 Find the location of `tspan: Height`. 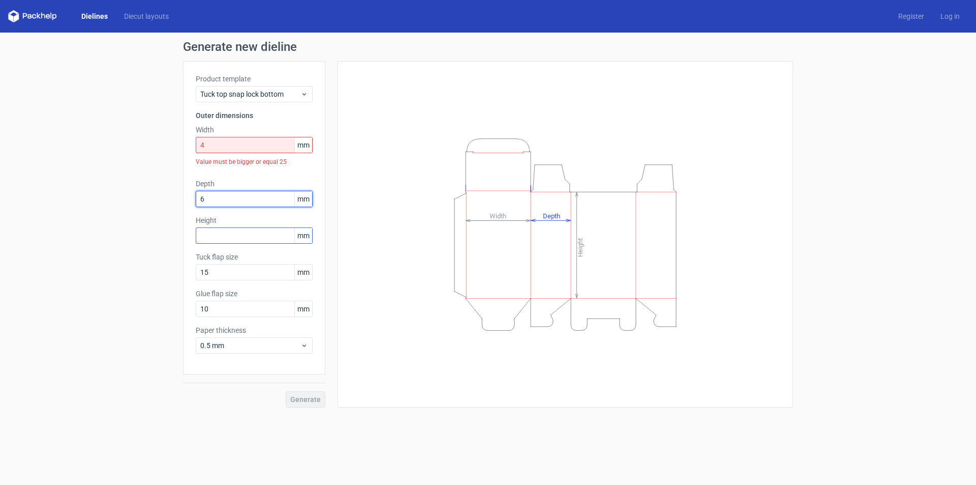

tspan: Height is located at coordinates (580, 247).